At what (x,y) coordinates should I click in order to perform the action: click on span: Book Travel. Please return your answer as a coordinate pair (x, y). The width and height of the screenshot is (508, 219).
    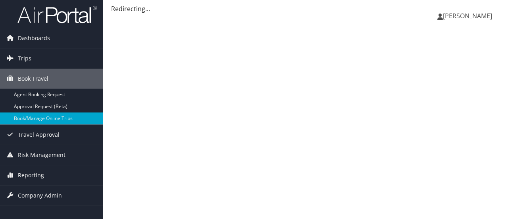
    Looking at the image, I should click on (33, 79).